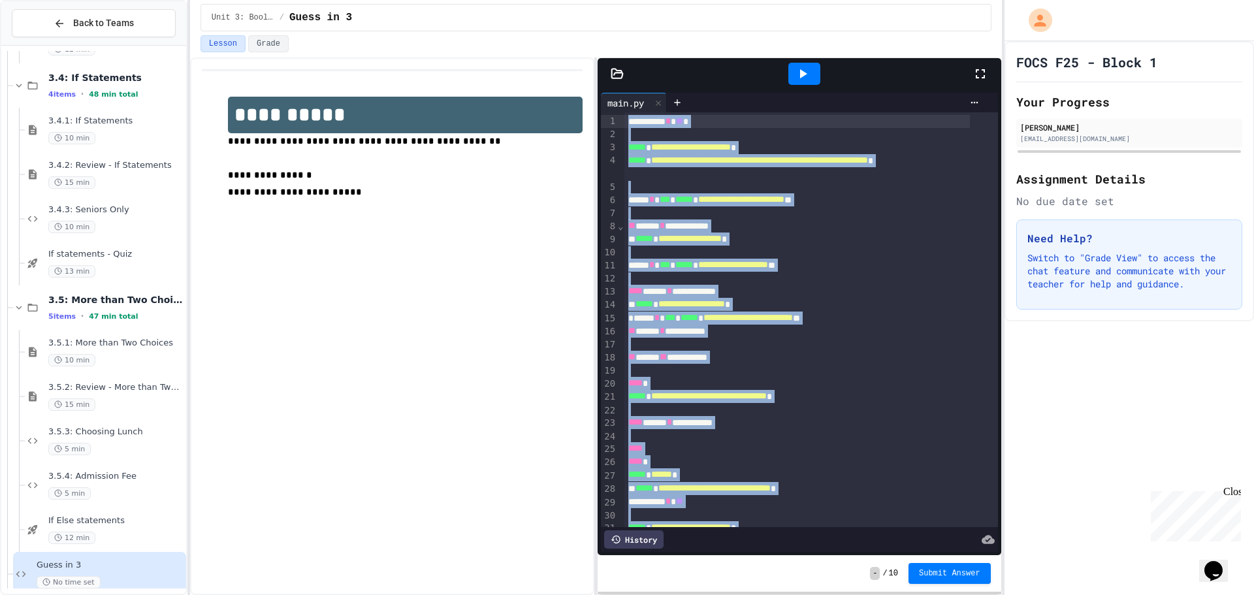 The height and width of the screenshot is (595, 1254). What do you see at coordinates (116, 254) in the screenshot?
I see `span: If statements - Quiz` at bounding box center [116, 254].